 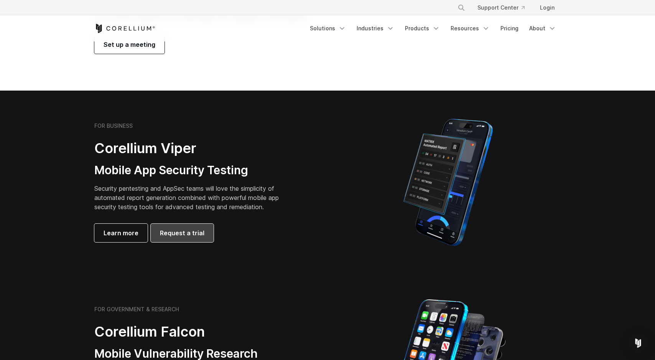 I want to click on img: Corellium MATRIX automated report on iPhone showing app vulnerability test results across securit..., so click(x=448, y=182).